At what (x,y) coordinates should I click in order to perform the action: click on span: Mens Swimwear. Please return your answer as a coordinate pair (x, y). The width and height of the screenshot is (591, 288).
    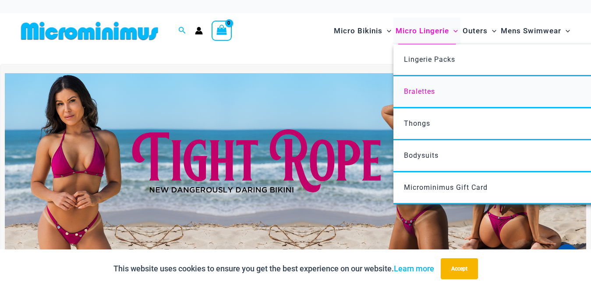
    Looking at the image, I should click on (531, 31).